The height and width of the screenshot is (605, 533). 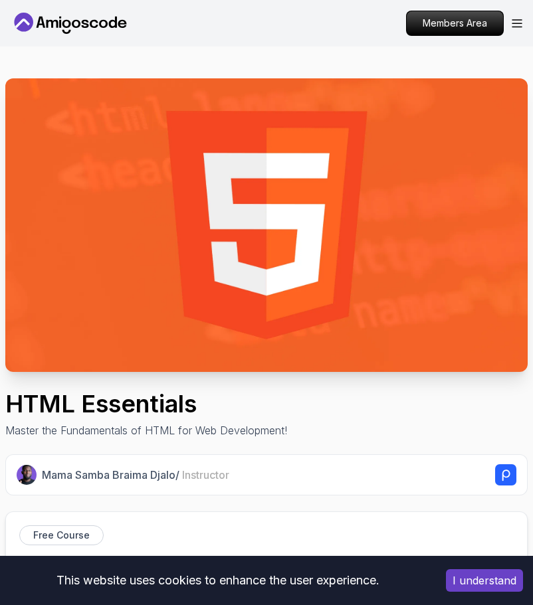 What do you see at coordinates (218, 581) in the screenshot?
I see `div: This website uses cookies to enhance the user experience.` at bounding box center [218, 581].